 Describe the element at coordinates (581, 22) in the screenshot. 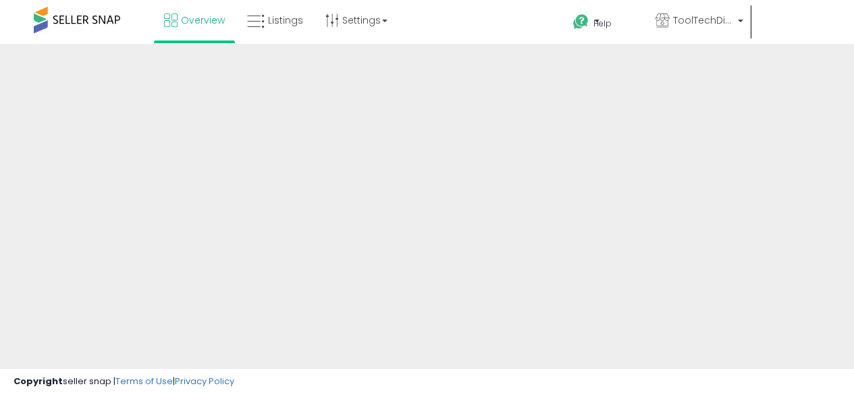

I see `i: Get Help` at that location.